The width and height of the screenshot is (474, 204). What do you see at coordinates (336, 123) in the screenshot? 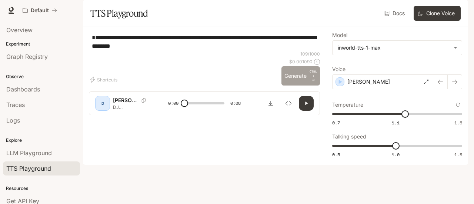
I see `span: 0.7` at bounding box center [336, 123].